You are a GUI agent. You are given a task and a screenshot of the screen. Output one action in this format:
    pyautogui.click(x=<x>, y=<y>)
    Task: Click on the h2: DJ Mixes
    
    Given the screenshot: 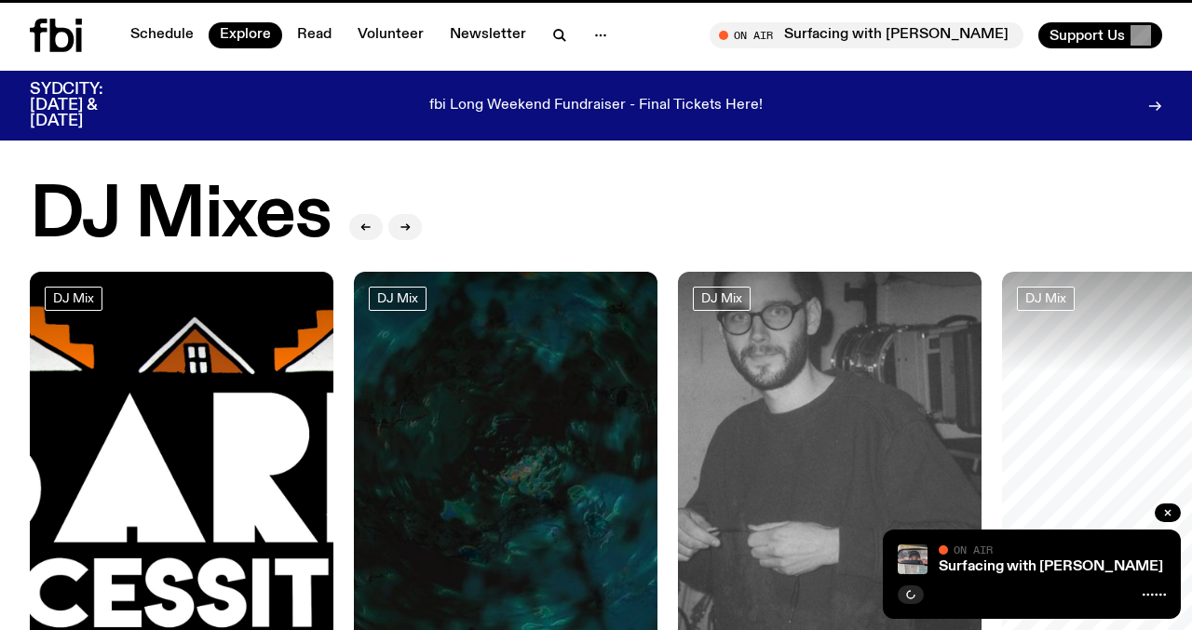 What is the action you would take?
    pyautogui.click(x=180, y=216)
    